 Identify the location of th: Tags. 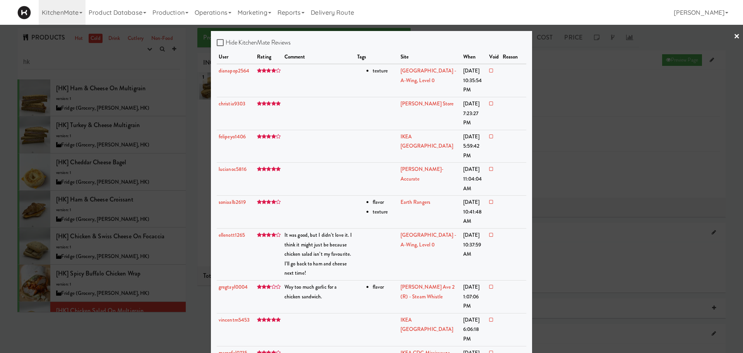
(377, 57).